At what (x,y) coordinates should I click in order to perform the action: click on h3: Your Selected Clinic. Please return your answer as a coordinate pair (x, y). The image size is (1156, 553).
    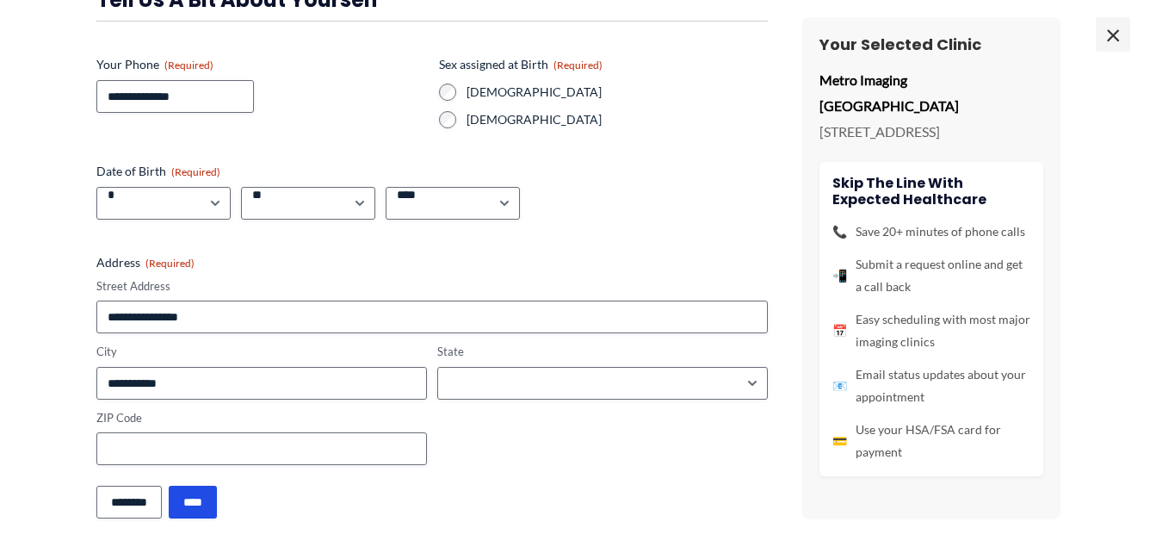
    Looking at the image, I should click on (932, 44).